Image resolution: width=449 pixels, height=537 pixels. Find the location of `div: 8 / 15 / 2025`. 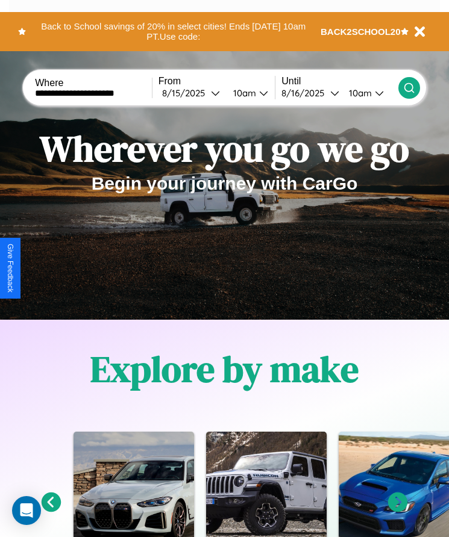

div: 8 / 15 / 2025 is located at coordinates (186, 93).